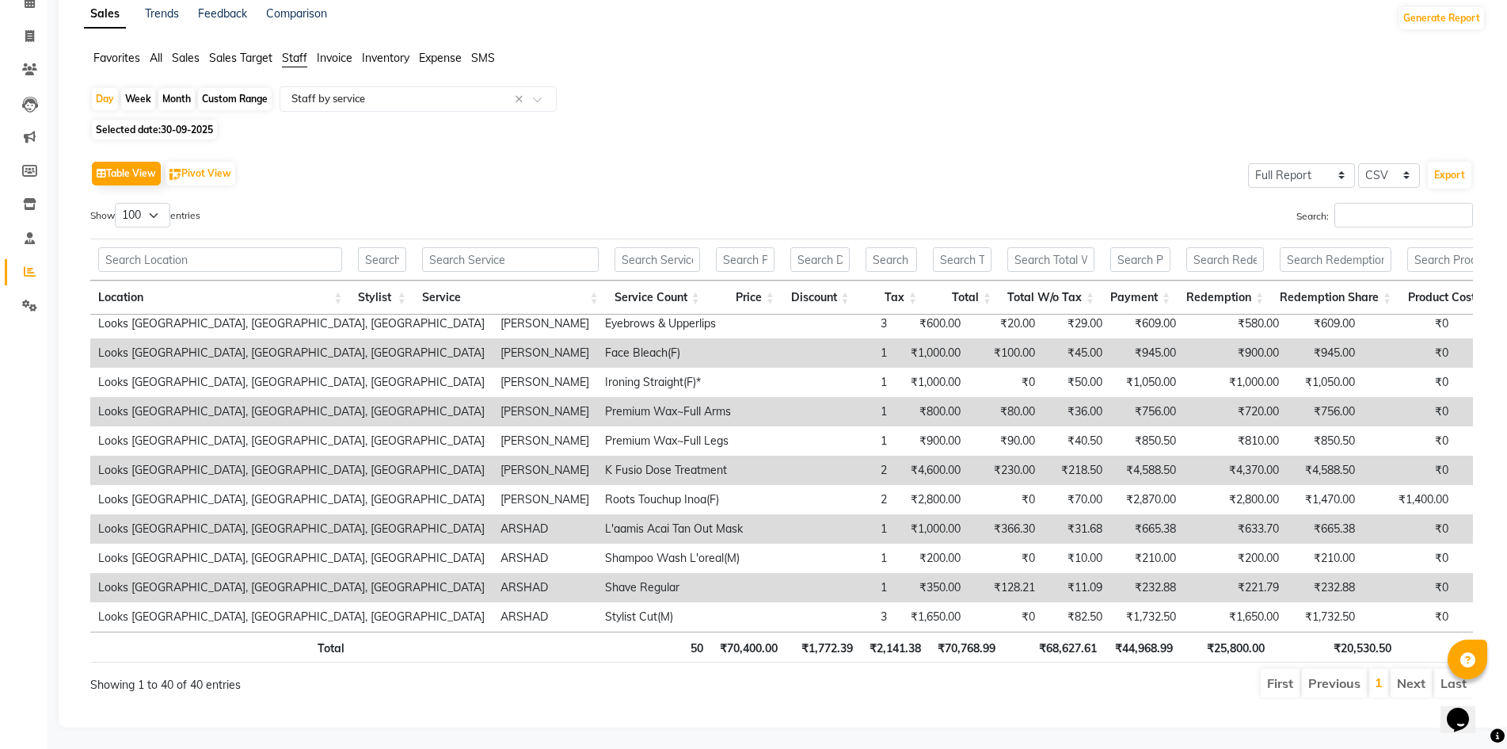 The width and height of the screenshot is (1507, 749). What do you see at coordinates (1076, 382) in the screenshot?
I see `td: ₹50.00` at bounding box center [1076, 382].